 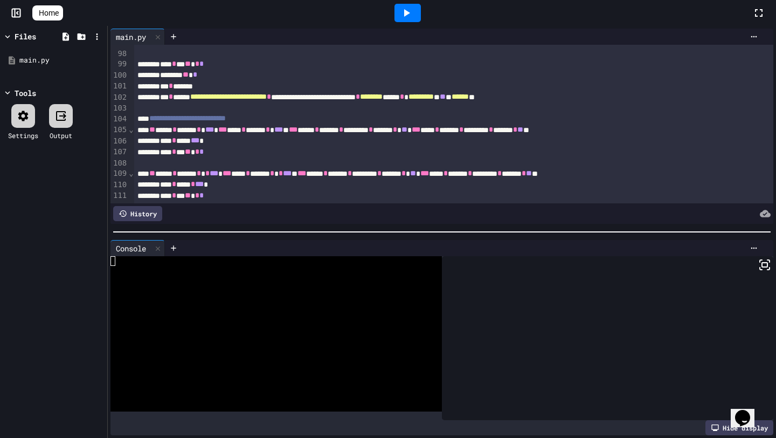 What do you see at coordinates (119, 54) in the screenshot?
I see `div: 98` at bounding box center [119, 54].